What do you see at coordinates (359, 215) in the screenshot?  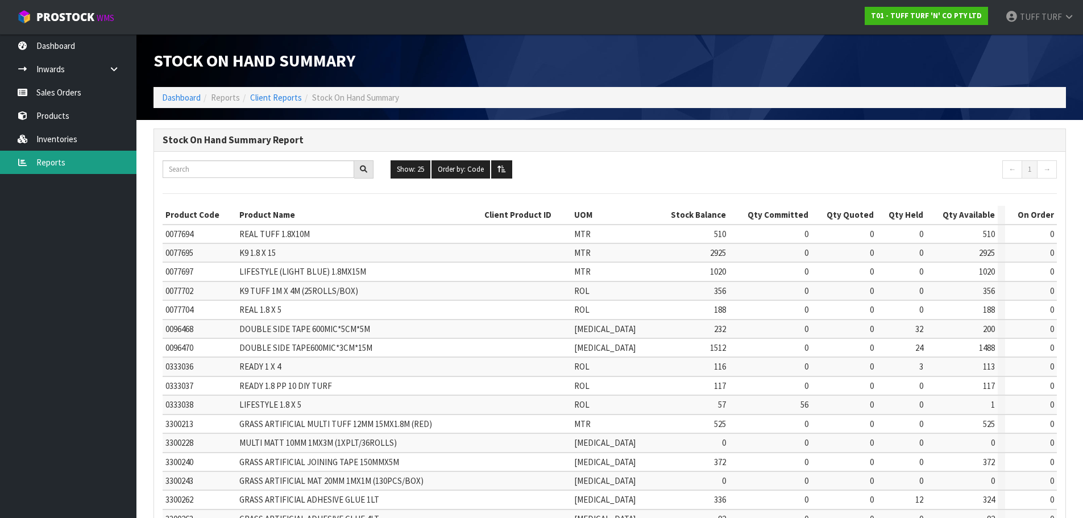 I see `th: Product Name` at bounding box center [359, 215].